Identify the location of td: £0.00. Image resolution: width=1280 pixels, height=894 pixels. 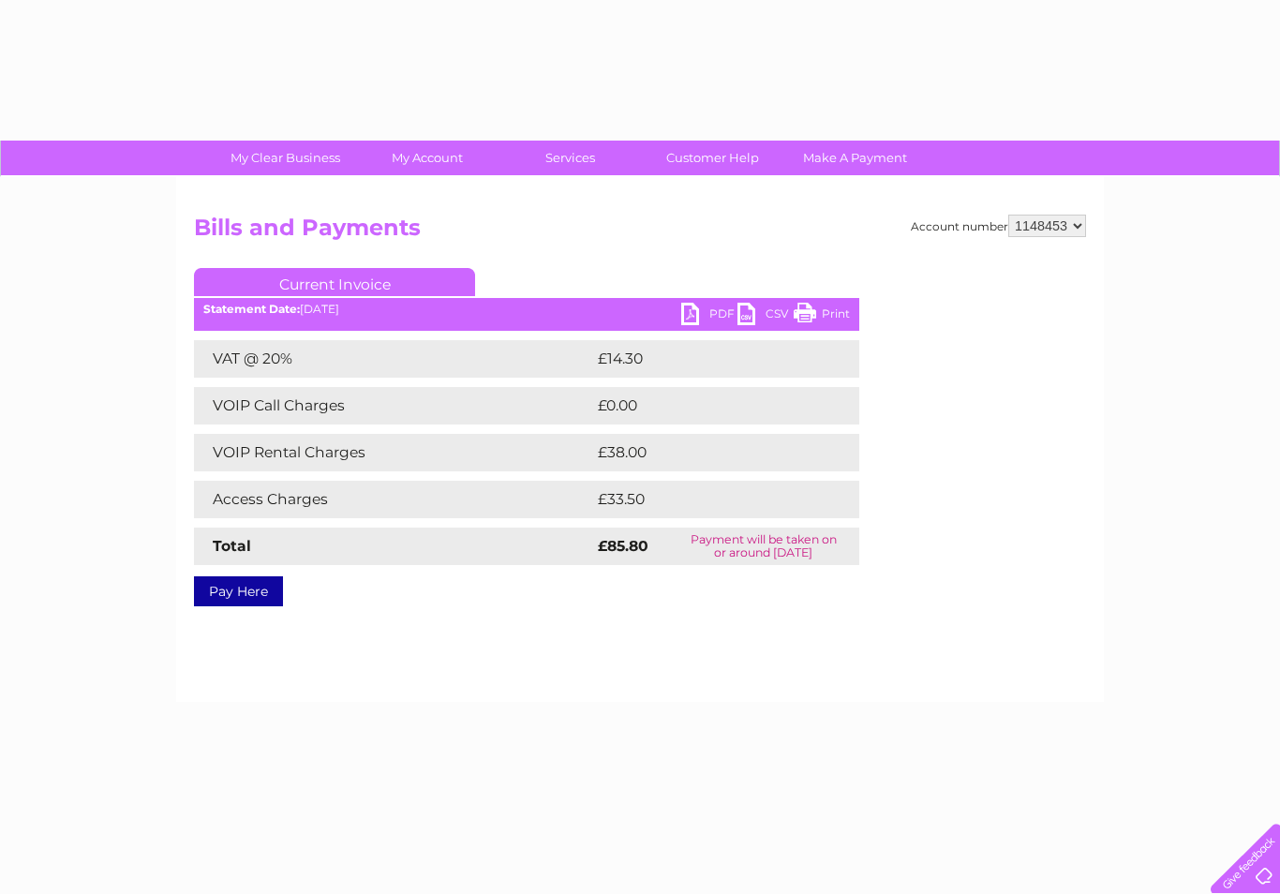
(705, 406).